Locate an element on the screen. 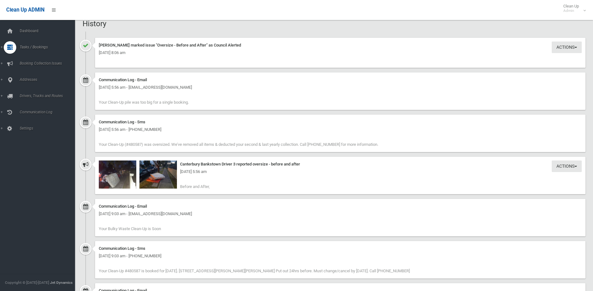  span: Addresses is located at coordinates (49, 80).